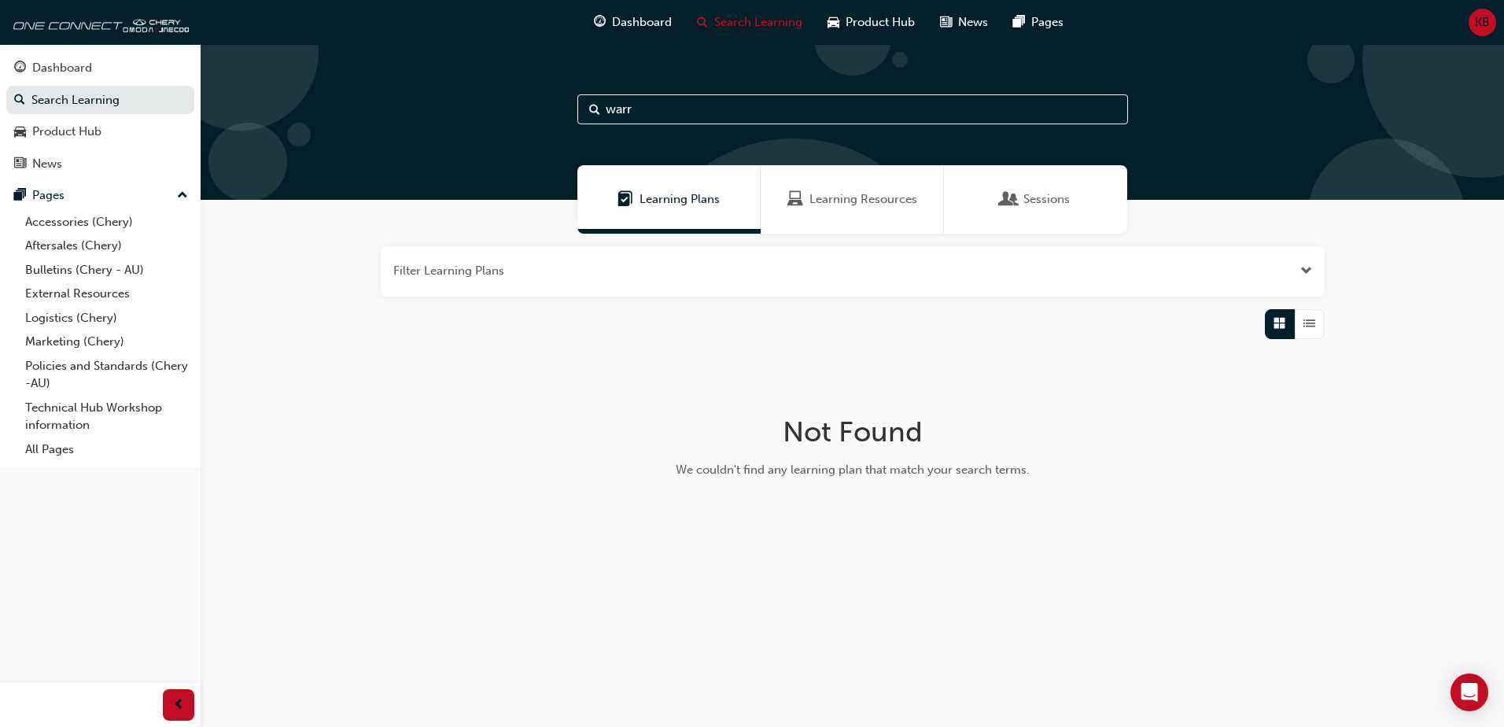 The height and width of the screenshot is (727, 1504). I want to click on span: up-icon, so click(183, 196).